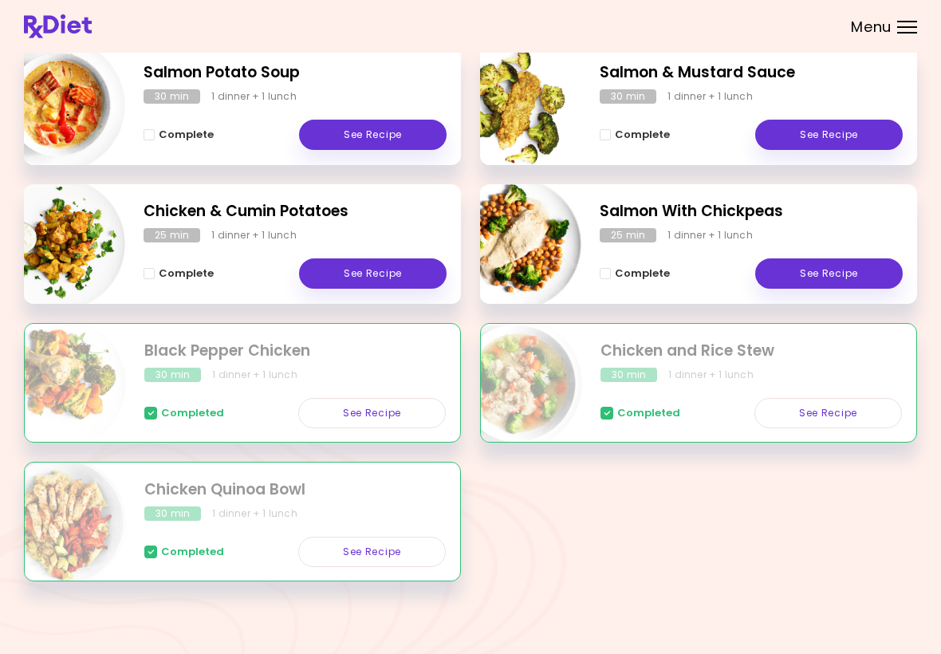  What do you see at coordinates (516, 384) in the screenshot?
I see `img: Info - Chicken and Rice Stew` at bounding box center [516, 384].